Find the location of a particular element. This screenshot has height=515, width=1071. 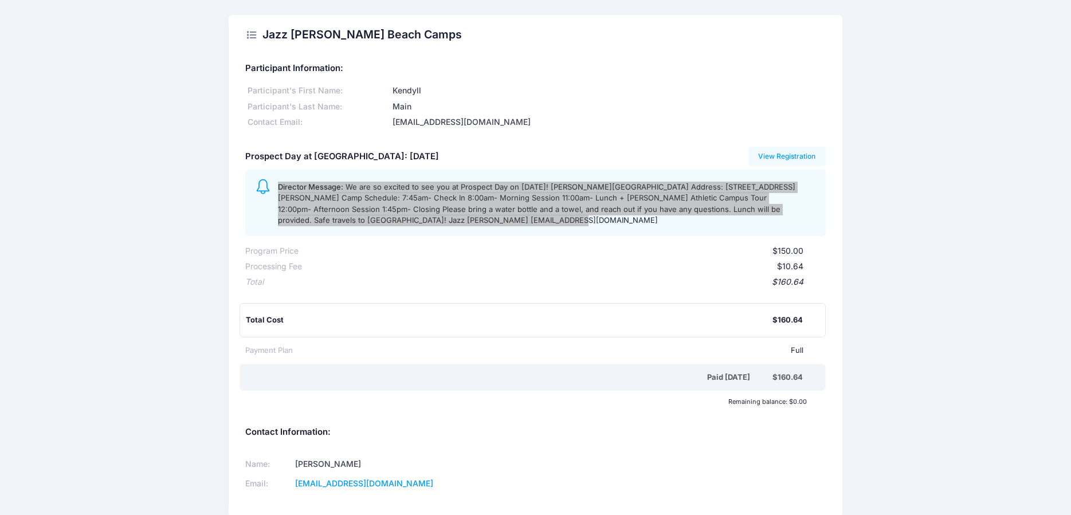

td: Name: is located at coordinates (268, 464).